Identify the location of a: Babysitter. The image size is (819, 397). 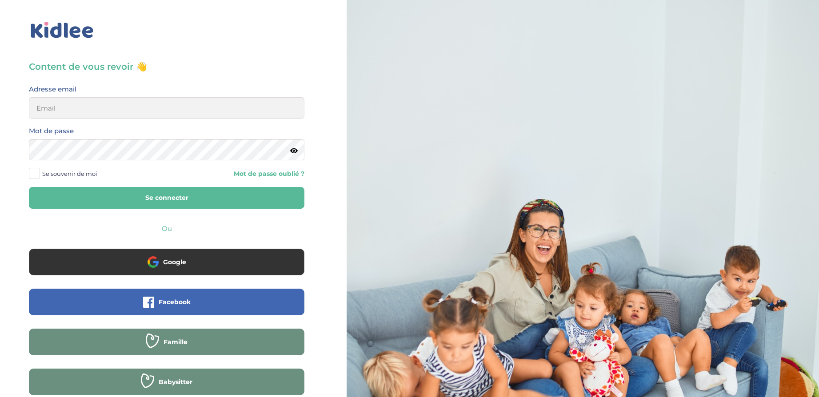
(167, 388).